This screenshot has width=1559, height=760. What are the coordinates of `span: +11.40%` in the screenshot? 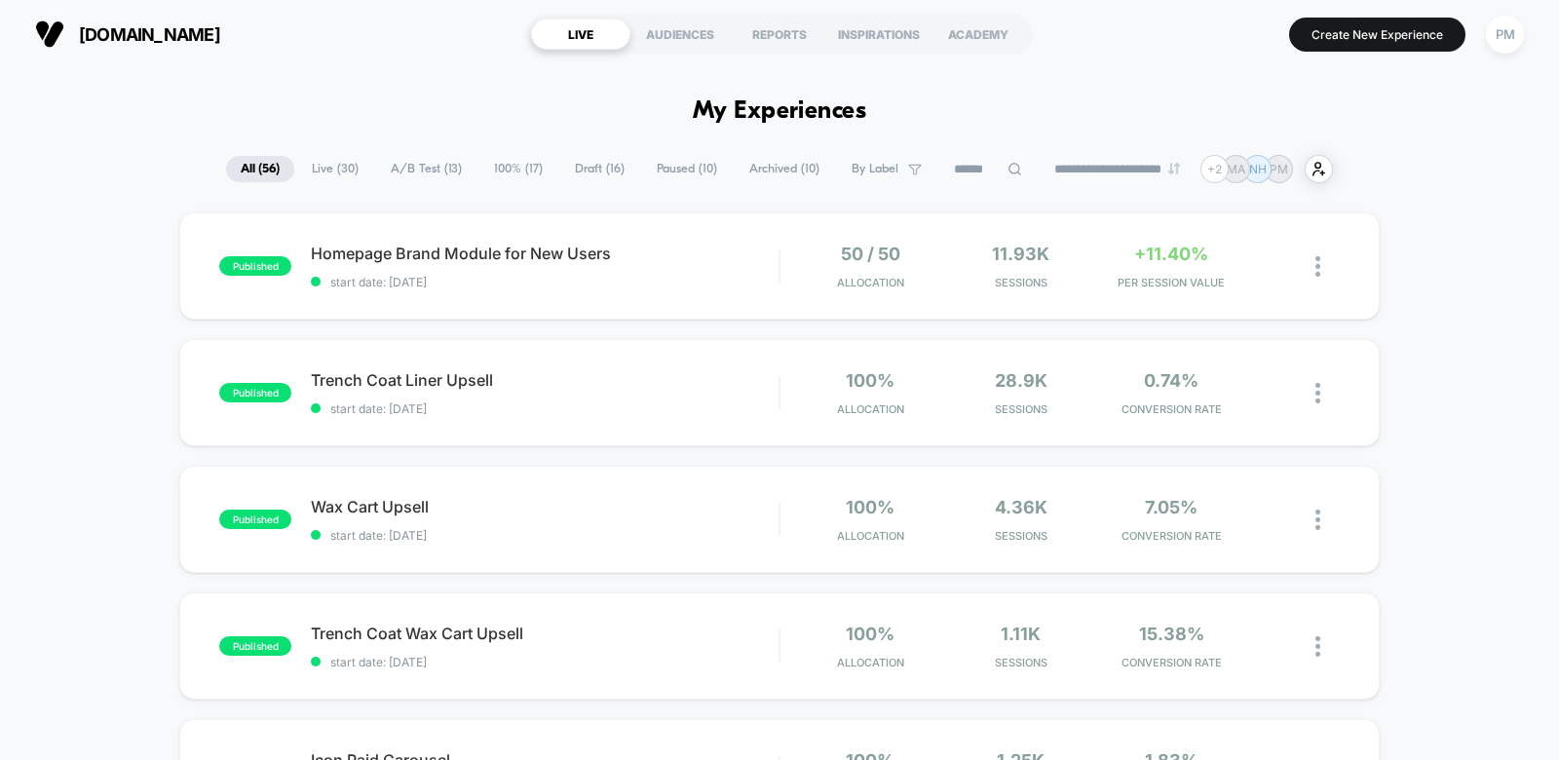 It's located at (1171, 253).